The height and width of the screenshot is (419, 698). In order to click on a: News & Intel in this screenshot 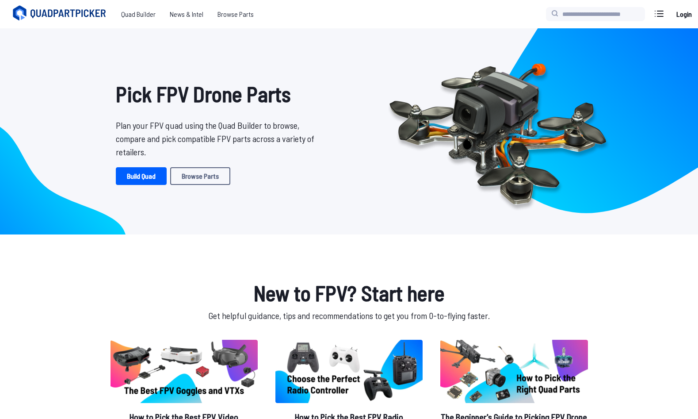, I will do `click(187, 14)`.